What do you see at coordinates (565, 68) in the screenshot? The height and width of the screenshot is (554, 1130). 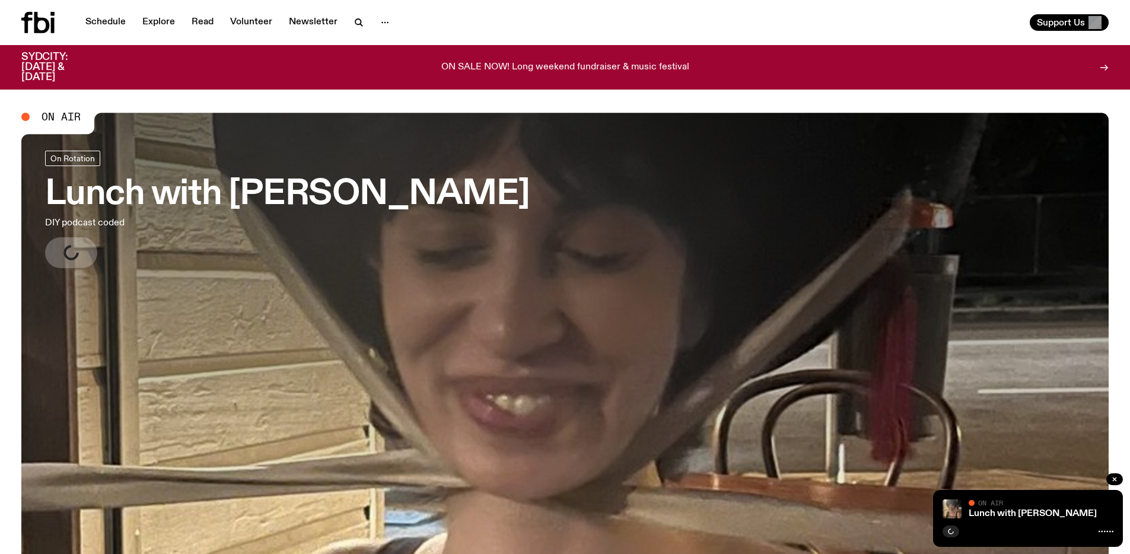 I see `p: ON SALE NOW! Long weekend fundraiser & music festival` at bounding box center [565, 68].